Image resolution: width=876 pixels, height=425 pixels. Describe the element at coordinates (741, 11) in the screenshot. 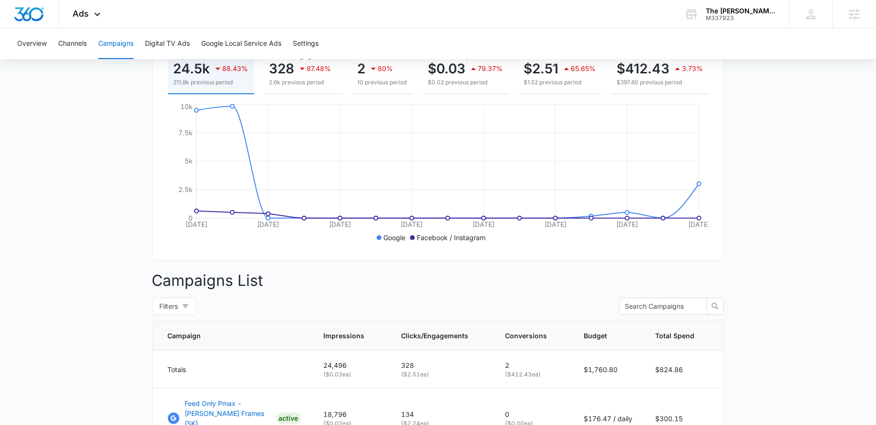

I see `div: account name` at that location.